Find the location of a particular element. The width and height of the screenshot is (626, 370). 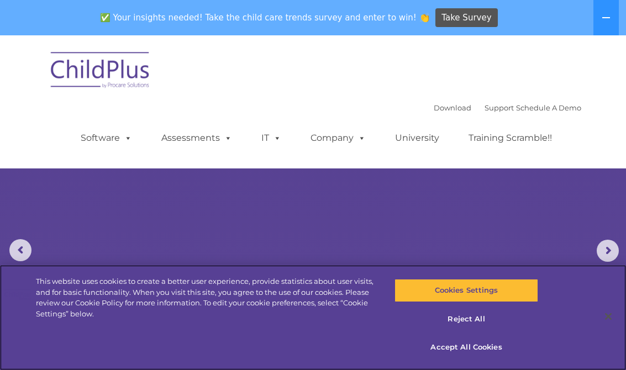

a: Take Survey is located at coordinates (466, 18).